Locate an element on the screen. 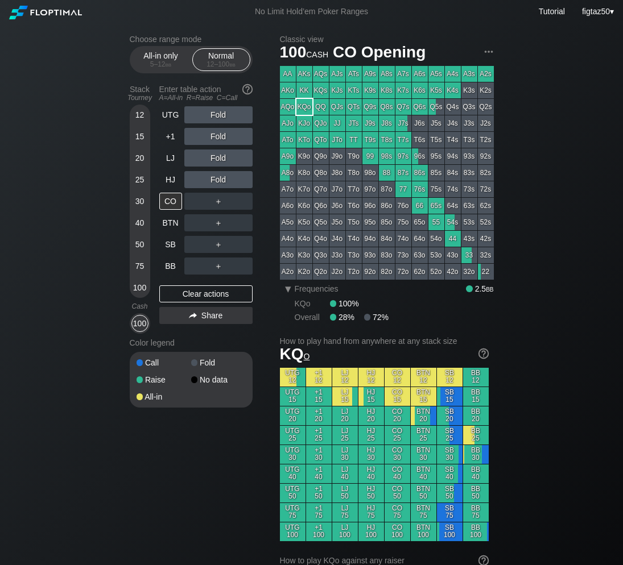 The width and height of the screenshot is (623, 565). div: CO 25 is located at coordinates (397, 435).